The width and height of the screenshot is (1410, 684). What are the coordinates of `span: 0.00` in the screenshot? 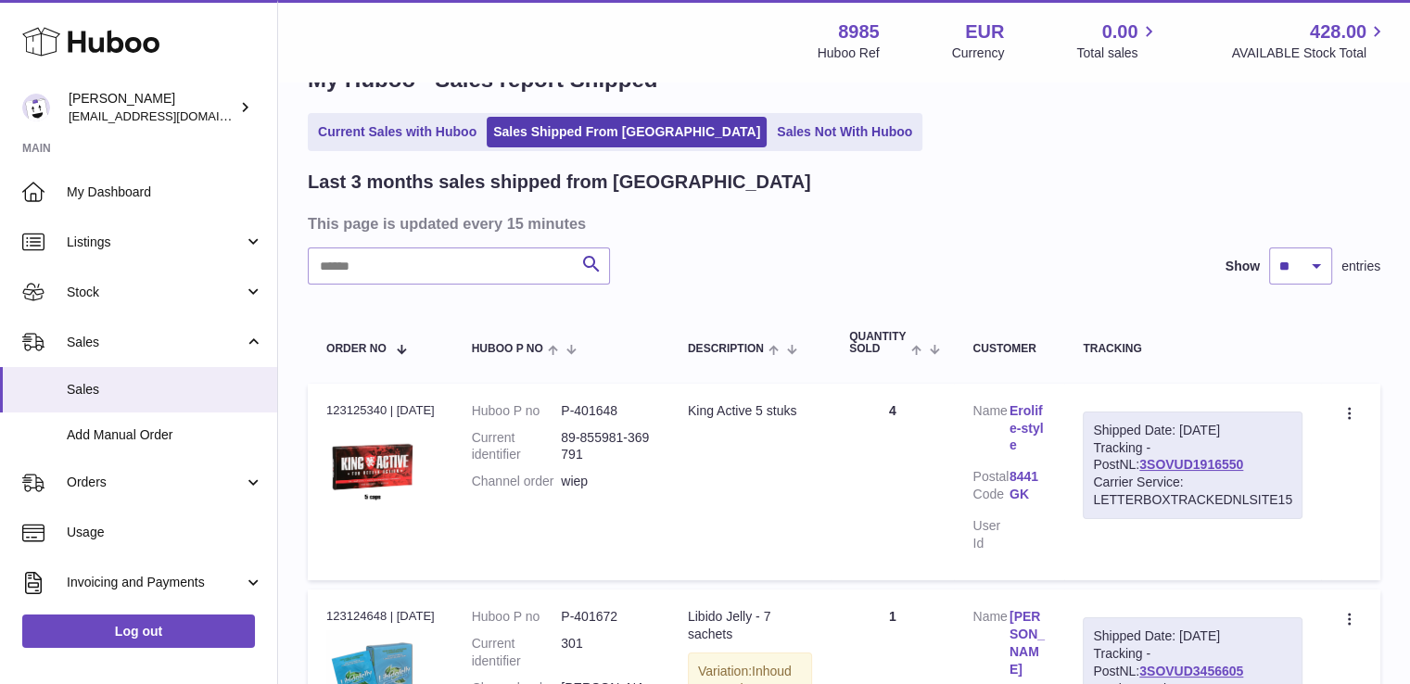 It's located at (1120, 32).